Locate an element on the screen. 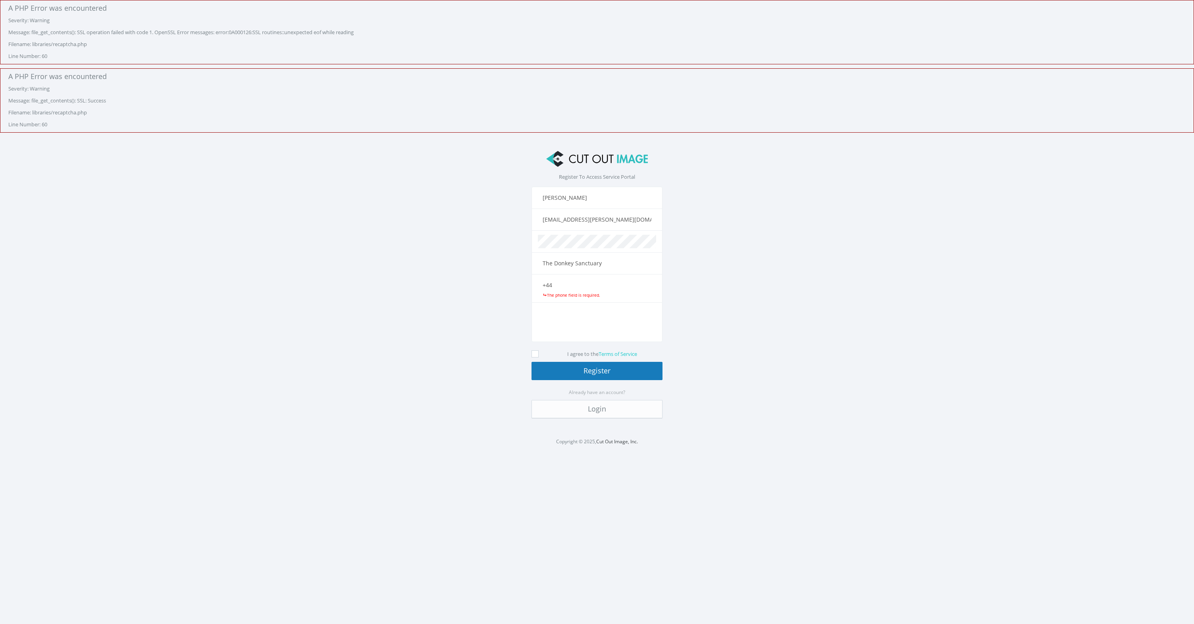 The height and width of the screenshot is (624, 1194). a: Cut Out Image, Inc. is located at coordinates (617, 441).